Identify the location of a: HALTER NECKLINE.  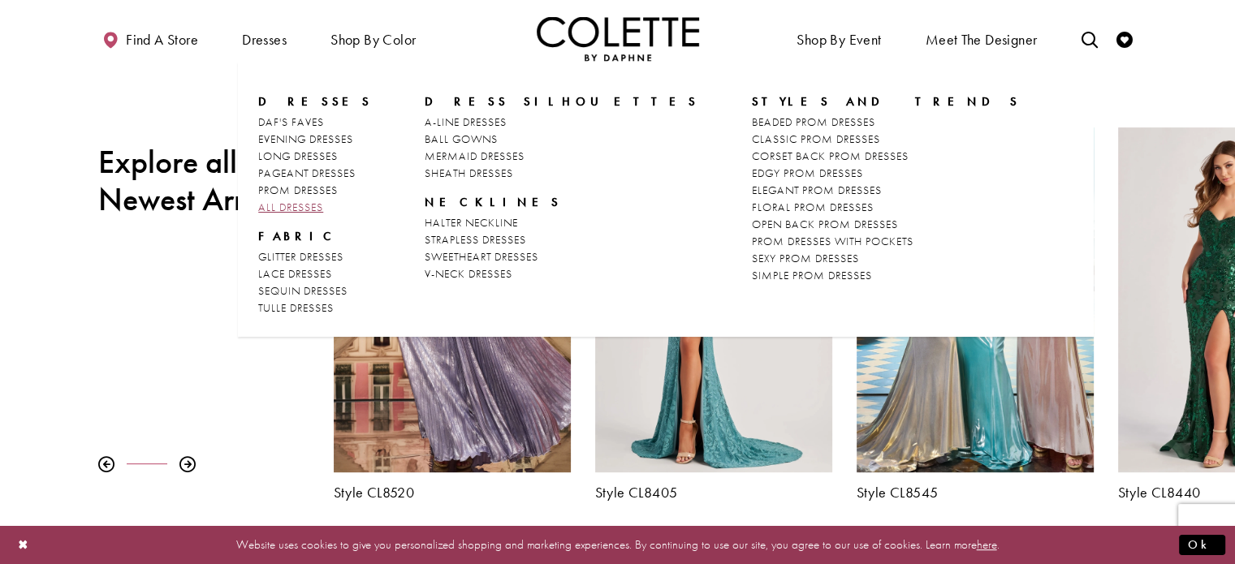
(561, 222).